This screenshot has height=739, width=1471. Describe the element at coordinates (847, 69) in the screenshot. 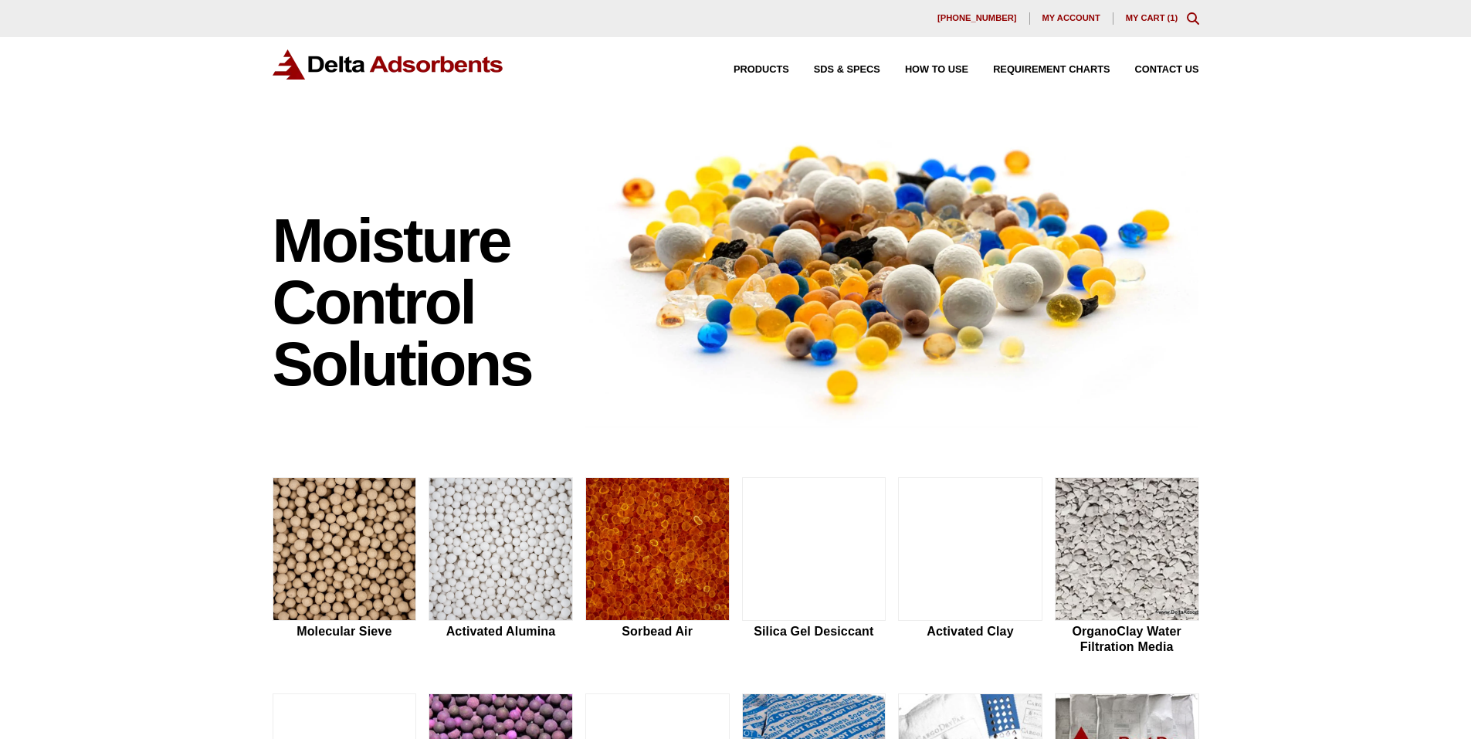

I see `span: SDS & SPECS` at that location.